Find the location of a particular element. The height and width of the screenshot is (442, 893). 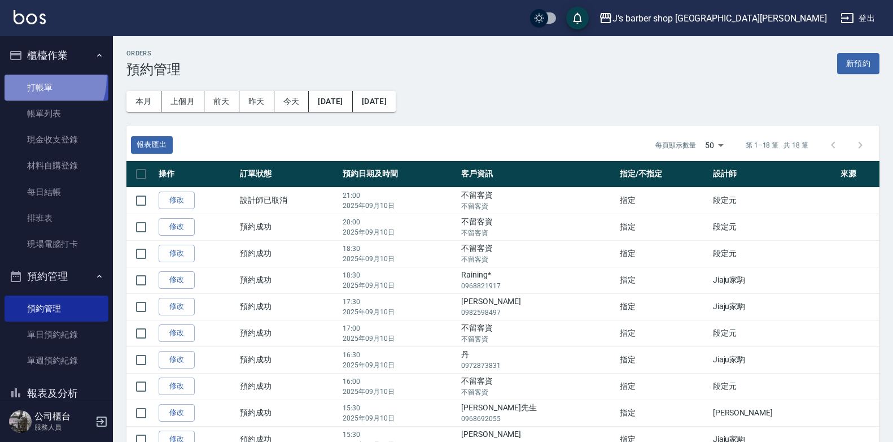

a: 新預約 is located at coordinates (858, 63).